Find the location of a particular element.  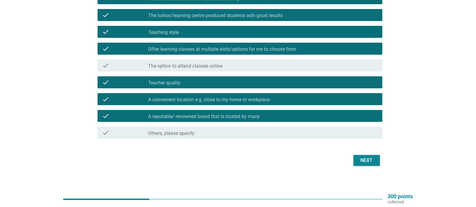

label: A reputable/ renowned brand that is trusted by many is located at coordinates (204, 117).